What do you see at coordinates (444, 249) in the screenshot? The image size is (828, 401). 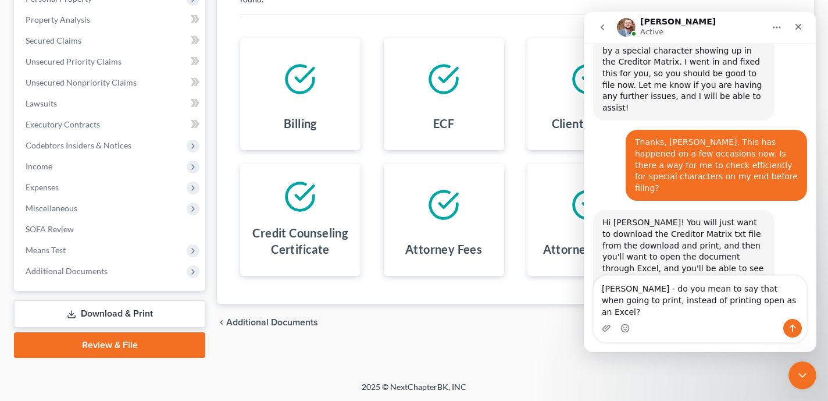 I see `h4: Attorney Fees` at bounding box center [444, 249].